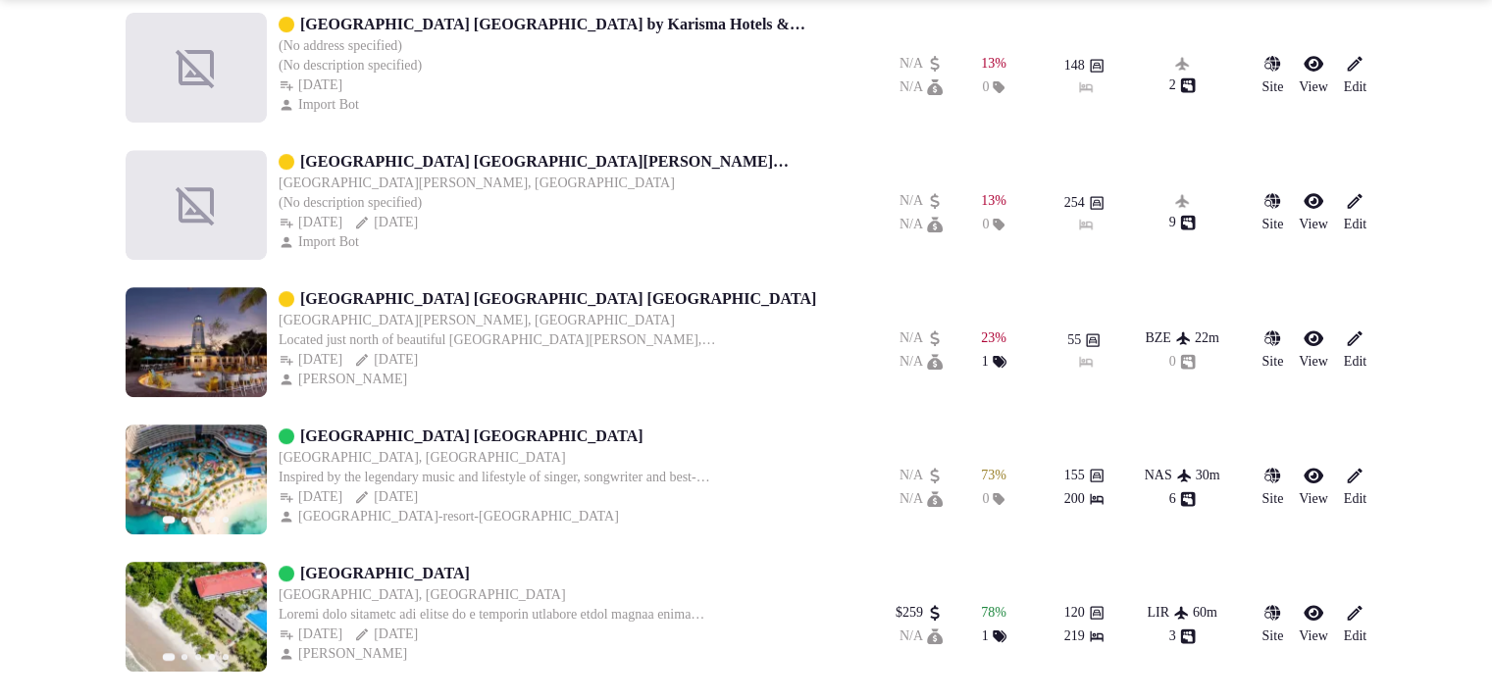 The height and width of the screenshot is (700, 1492). I want to click on button: 55, so click(1084, 340).